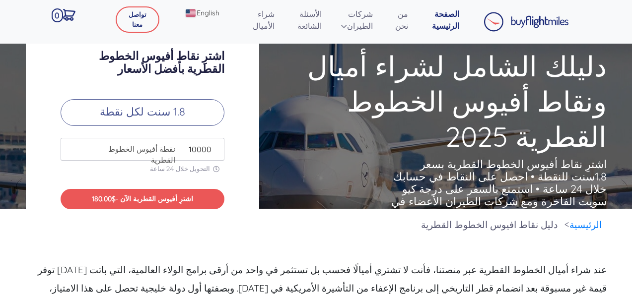 This screenshot has width=632, height=294. What do you see at coordinates (495, 189) in the screenshot?
I see `p: اشترِ نقاط أفيوس الخطوط القطرية بسعر 1.8سنت للنقطة • احصل على النقاط في حسابك خلال 24 ساعة • استم...` at bounding box center [495, 189].